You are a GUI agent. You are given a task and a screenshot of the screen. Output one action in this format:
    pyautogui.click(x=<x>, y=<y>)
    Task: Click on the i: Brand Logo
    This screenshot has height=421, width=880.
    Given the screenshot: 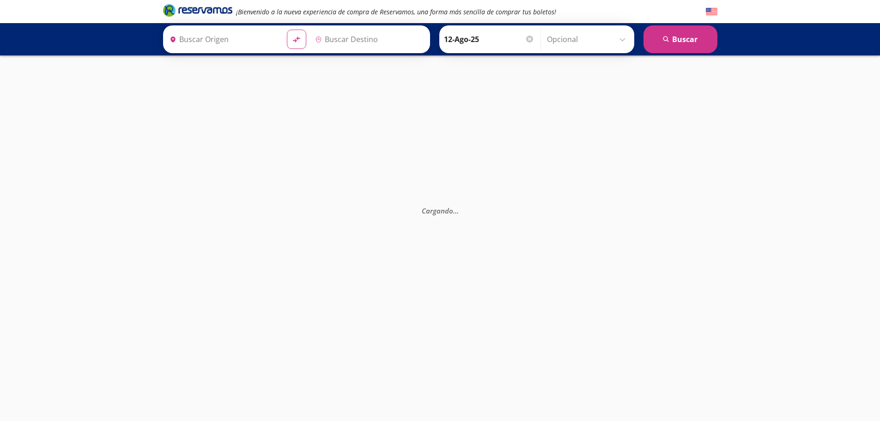 What is the action you would take?
    pyautogui.click(x=198, y=10)
    